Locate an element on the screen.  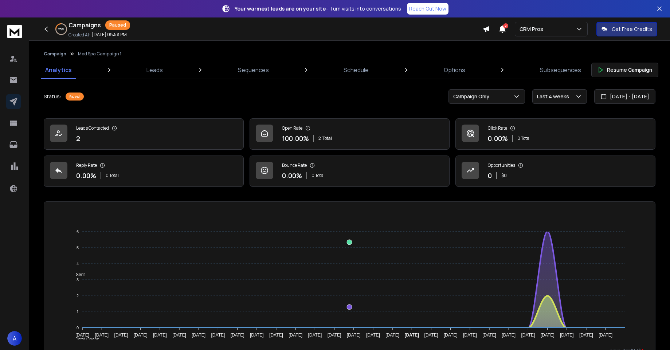
img: logo is located at coordinates (15, 31).